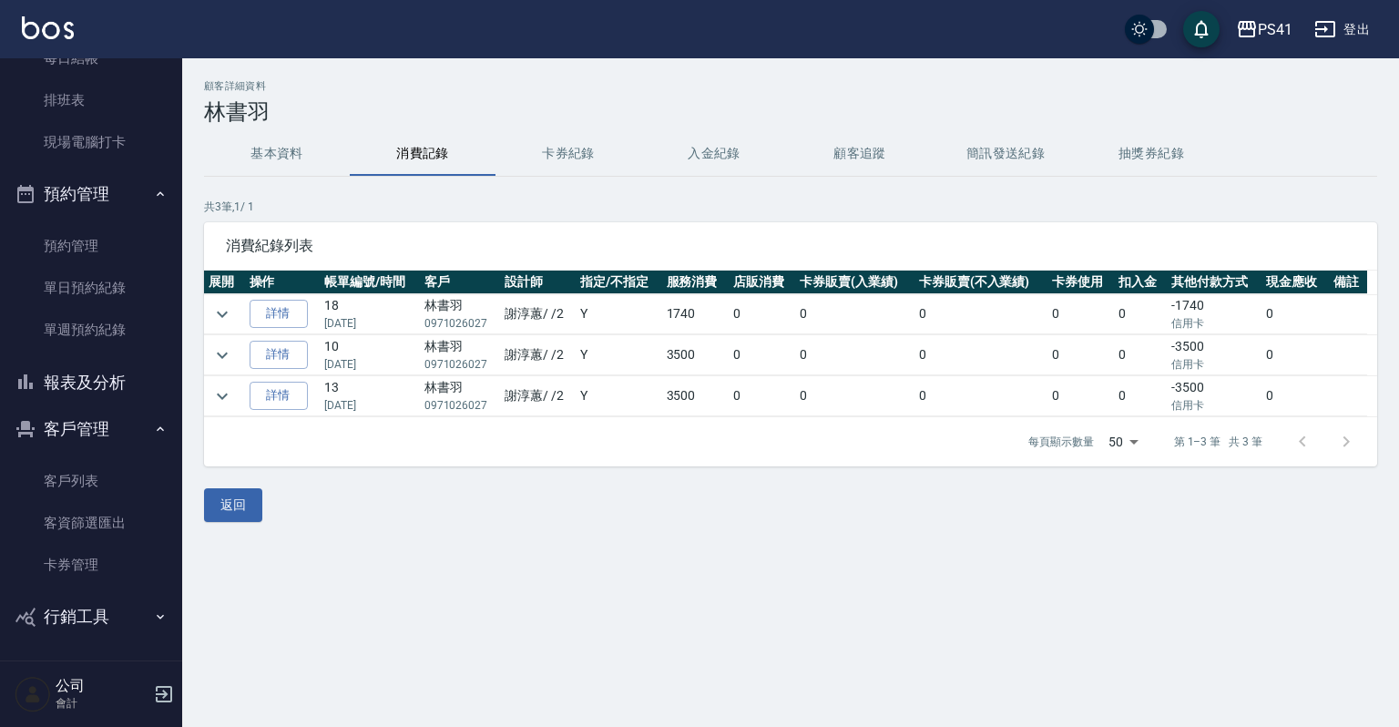 This screenshot has height=727, width=1399. What do you see at coordinates (33, 694) in the screenshot?
I see `img: Person` at bounding box center [33, 694].